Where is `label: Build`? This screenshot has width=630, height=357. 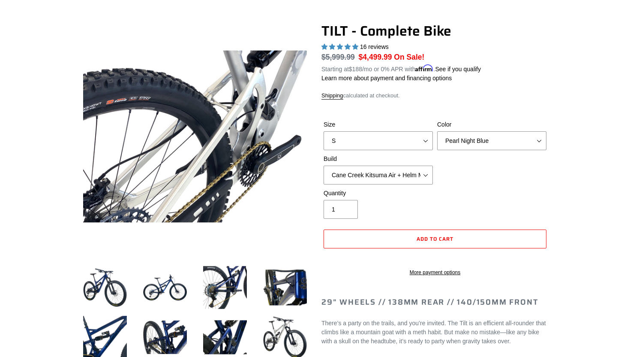 label: Build is located at coordinates (378, 159).